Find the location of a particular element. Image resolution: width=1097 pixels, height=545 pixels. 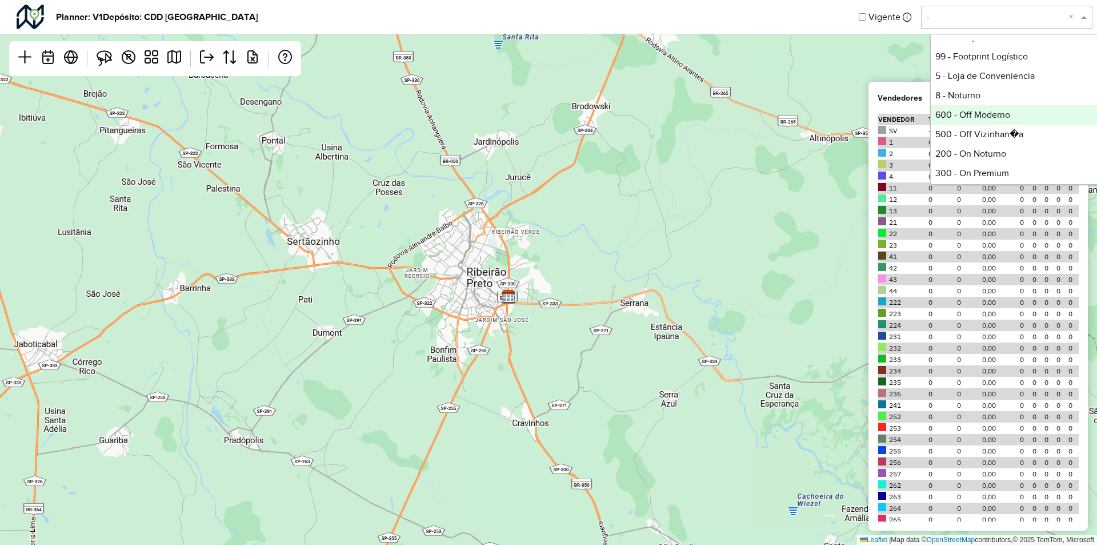

td: 12 is located at coordinates (903, 199).